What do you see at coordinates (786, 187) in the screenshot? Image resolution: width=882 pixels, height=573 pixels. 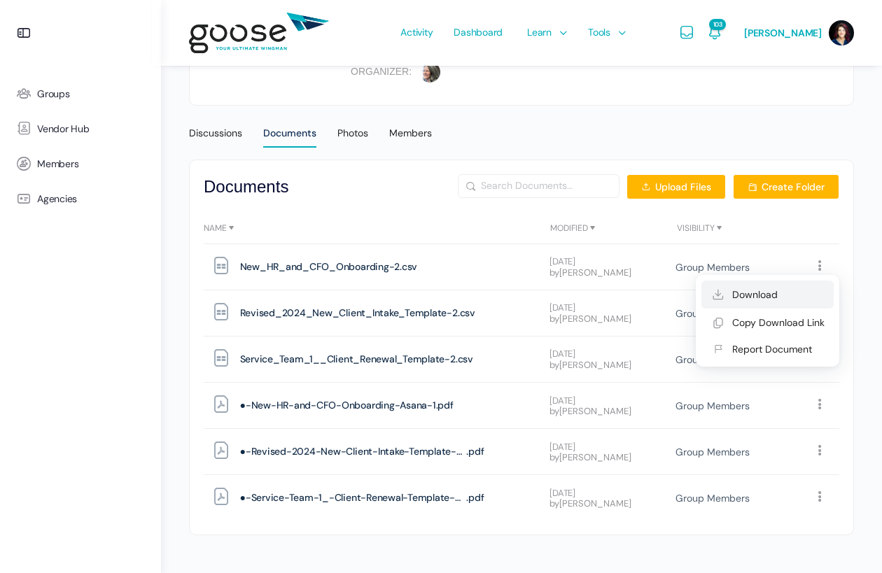 I see `a: Create Folder` at bounding box center [786, 187].